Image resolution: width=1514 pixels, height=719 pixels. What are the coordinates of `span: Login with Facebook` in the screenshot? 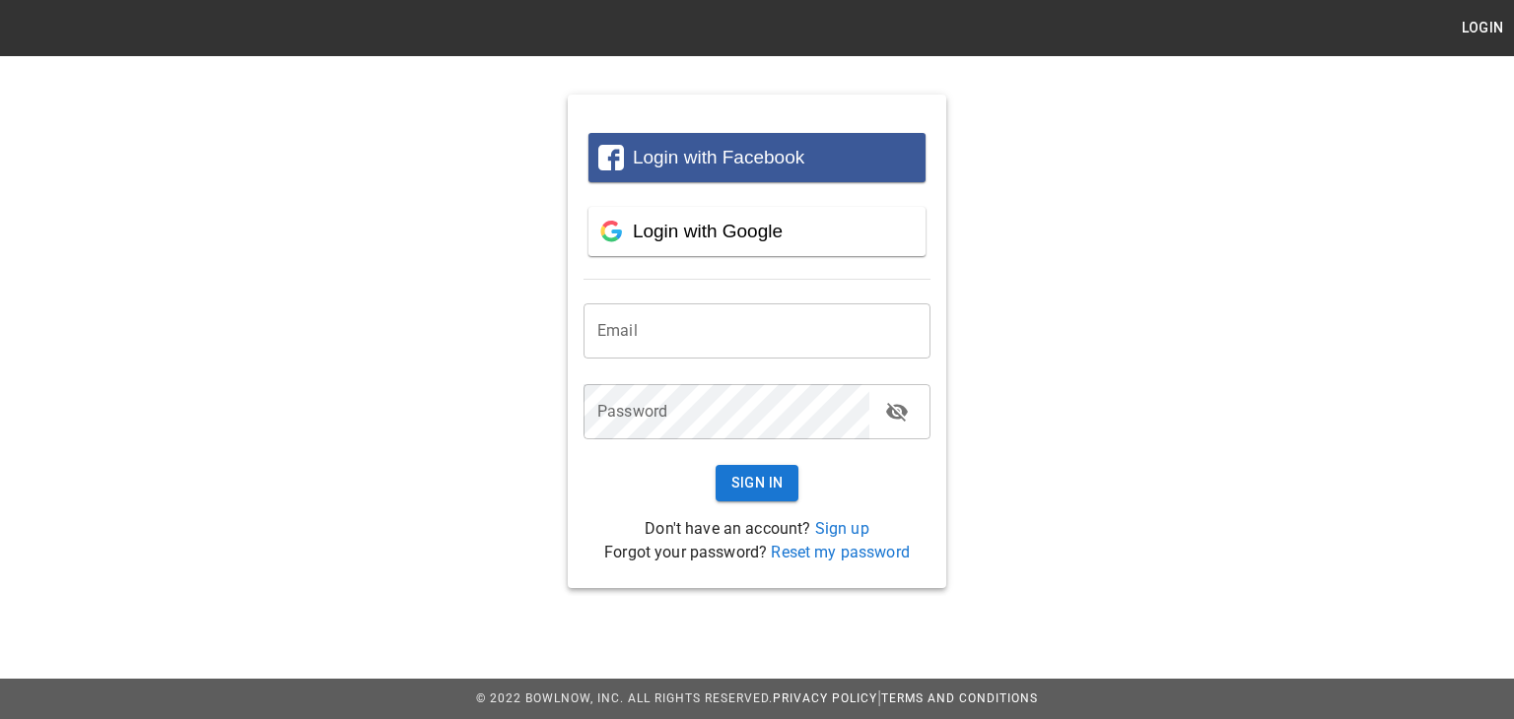 It's located at (718, 157).